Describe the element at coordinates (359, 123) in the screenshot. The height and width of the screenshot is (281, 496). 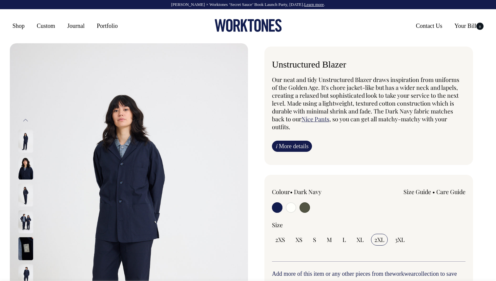
I see `span: , so you can get all matchy-matchy with your outfits.` at that location.